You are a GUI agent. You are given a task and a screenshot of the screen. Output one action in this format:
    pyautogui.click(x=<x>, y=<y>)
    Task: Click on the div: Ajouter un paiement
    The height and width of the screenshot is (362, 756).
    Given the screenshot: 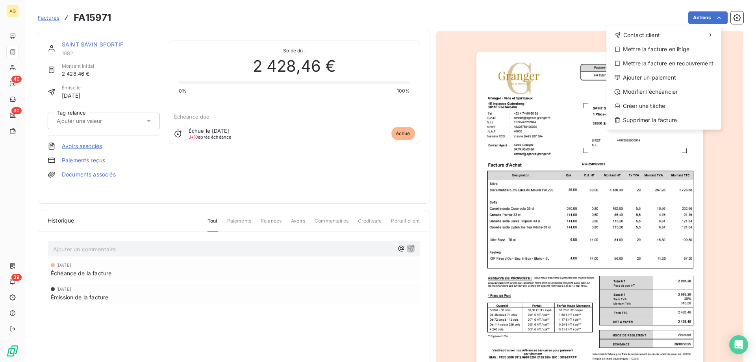 What is the action you would take?
    pyautogui.click(x=664, y=78)
    